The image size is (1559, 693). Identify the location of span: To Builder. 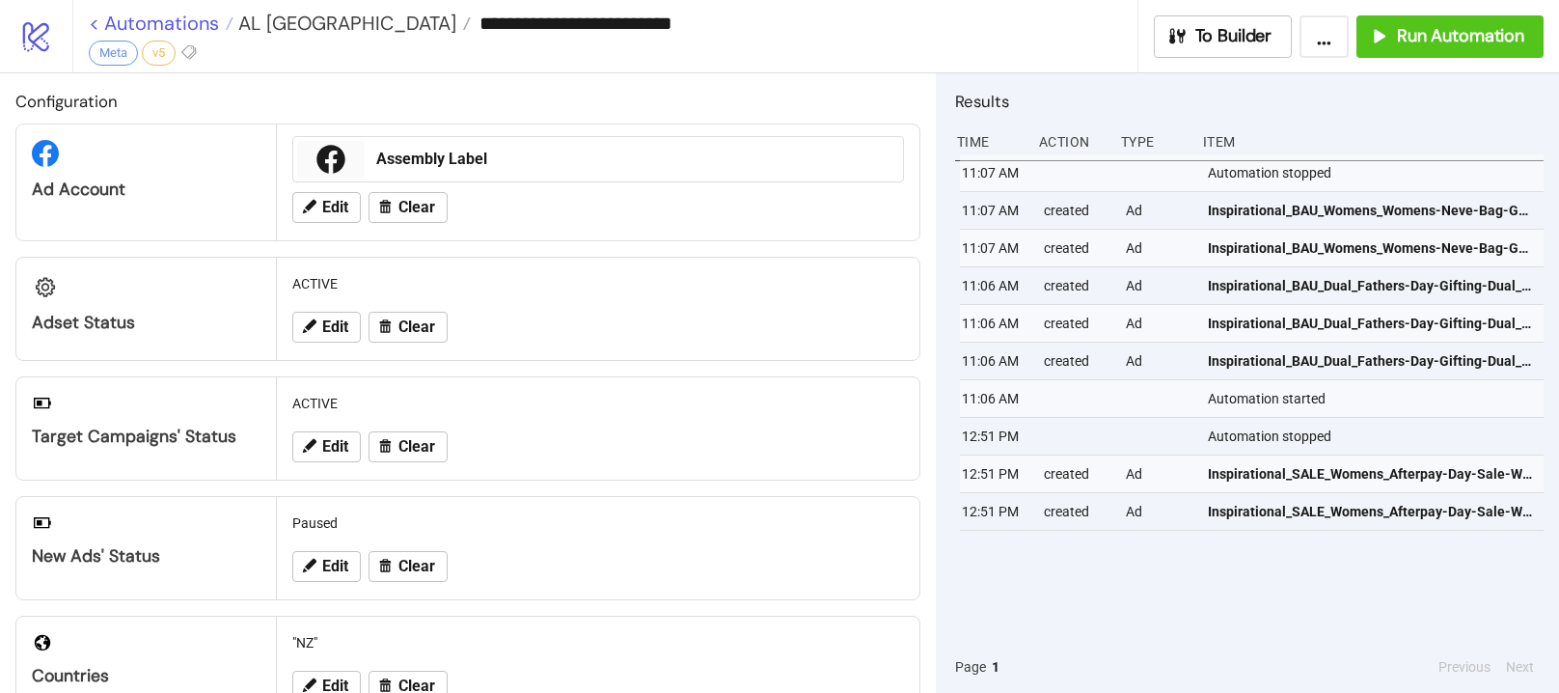
(1234, 36).